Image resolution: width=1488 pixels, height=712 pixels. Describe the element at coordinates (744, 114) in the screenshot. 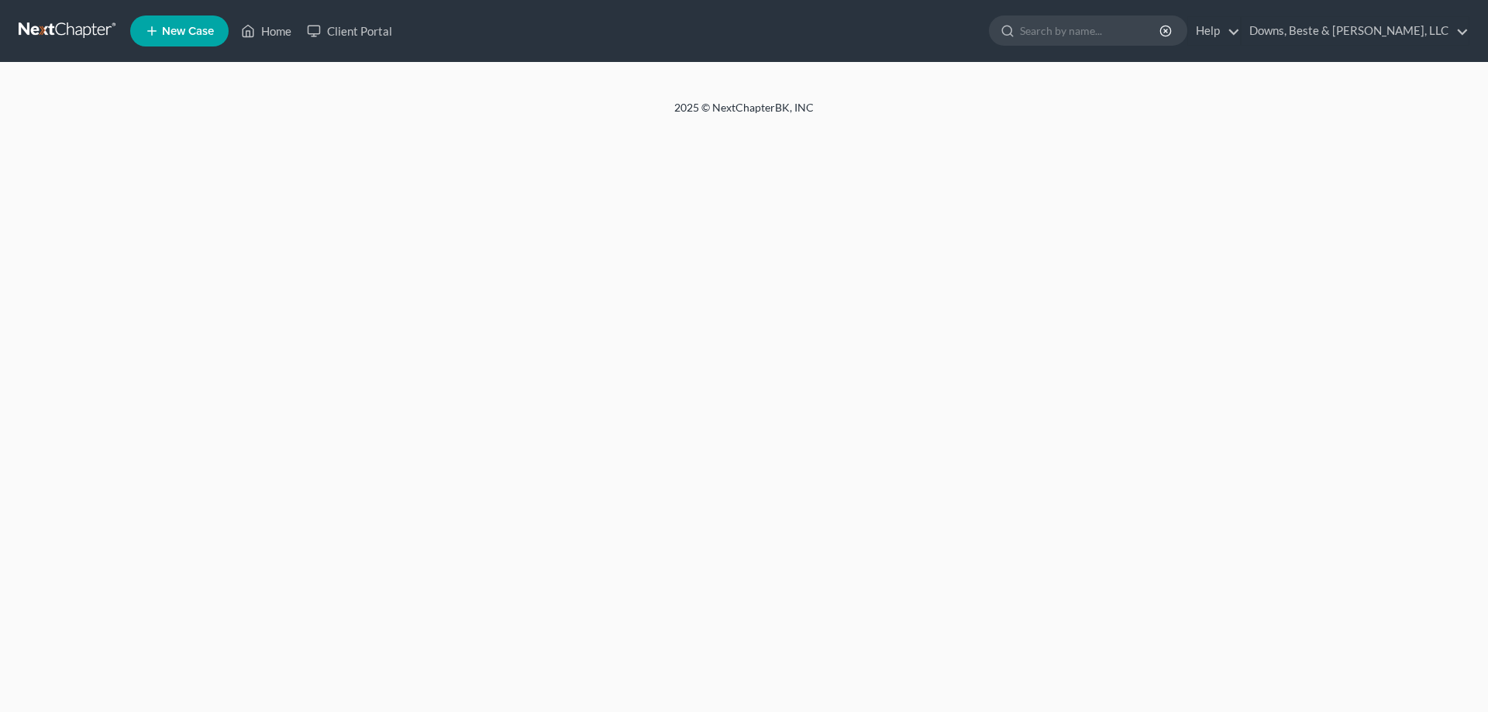

I see `div: 2025 © NextChapterBK, INC` at that location.